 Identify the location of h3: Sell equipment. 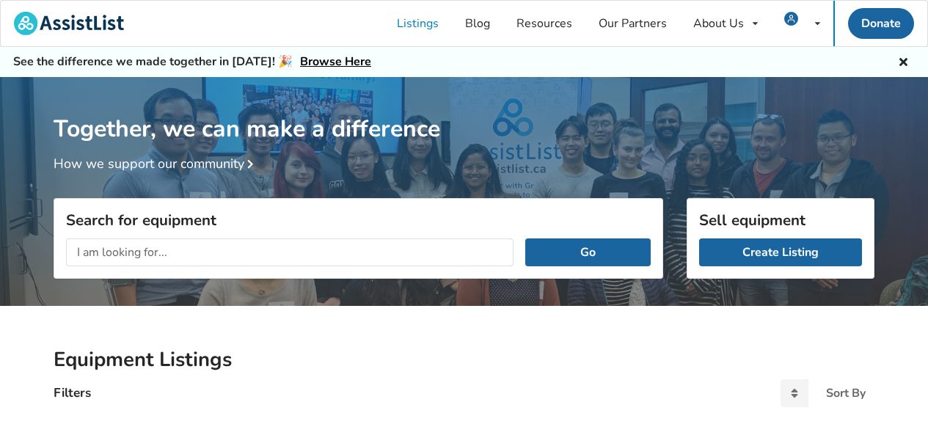
(780, 220).